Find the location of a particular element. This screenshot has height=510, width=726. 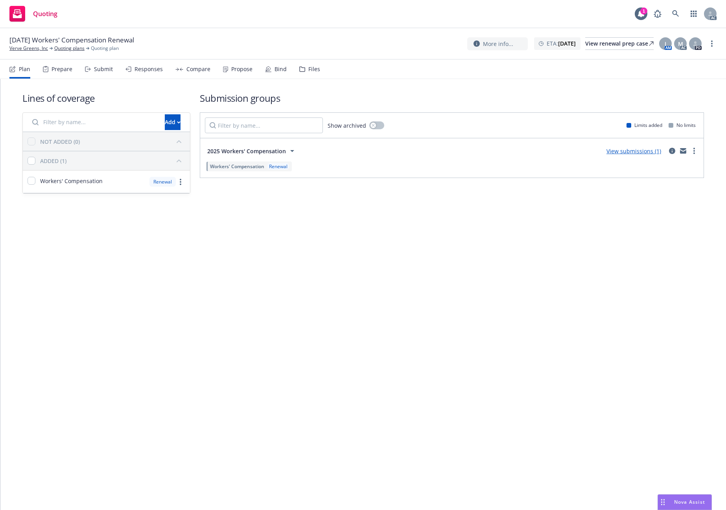

a: Quoting plans is located at coordinates (69, 48).